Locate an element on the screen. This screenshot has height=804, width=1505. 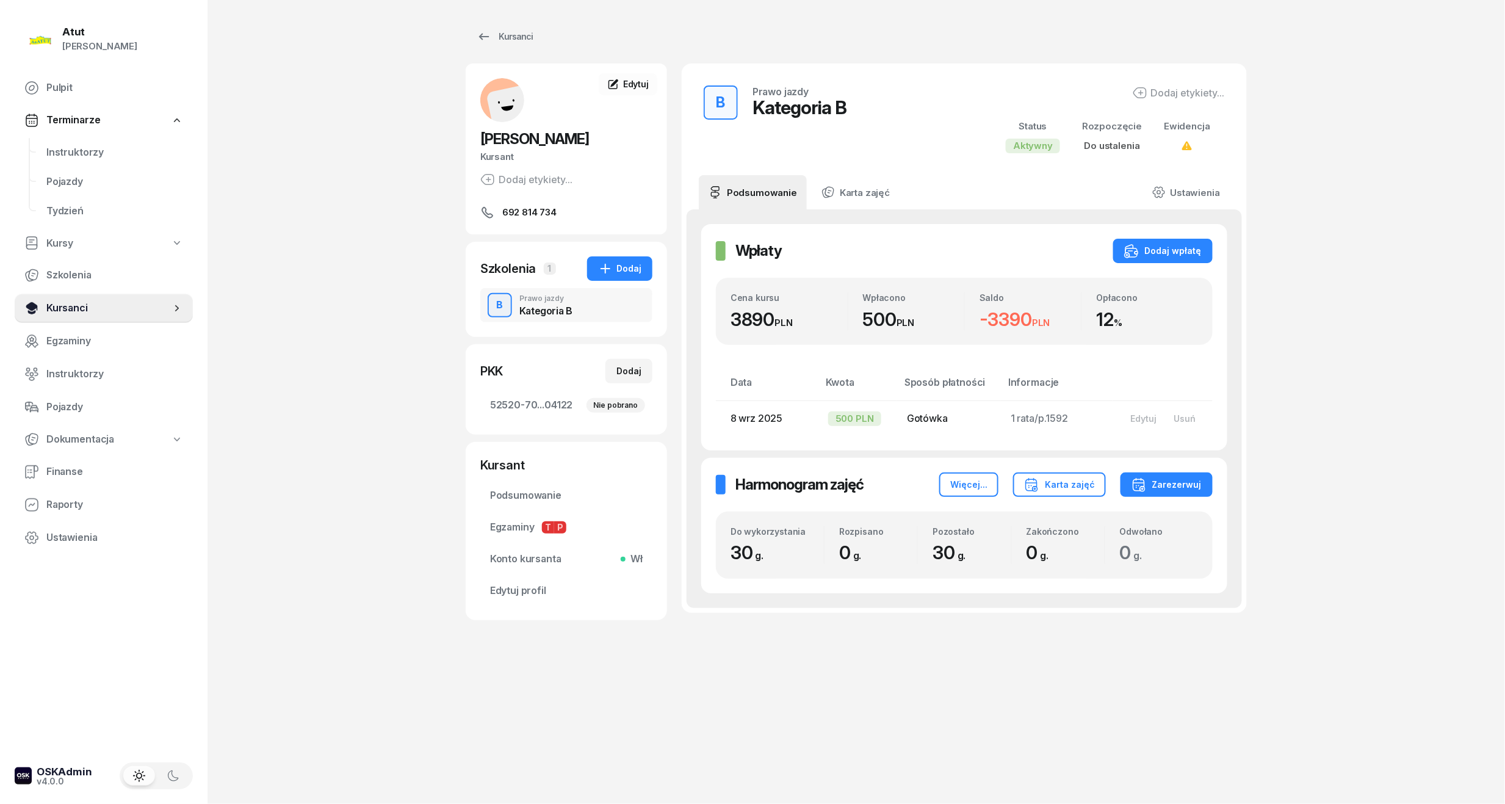
button: Zarezerwuj is located at coordinates (1166, 484).